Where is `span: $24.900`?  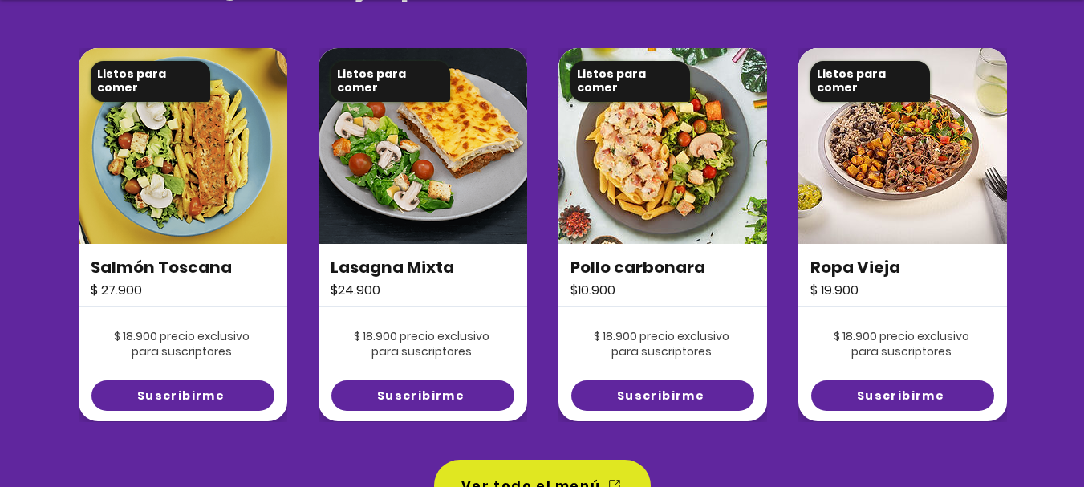 span: $24.900 is located at coordinates (356, 290).